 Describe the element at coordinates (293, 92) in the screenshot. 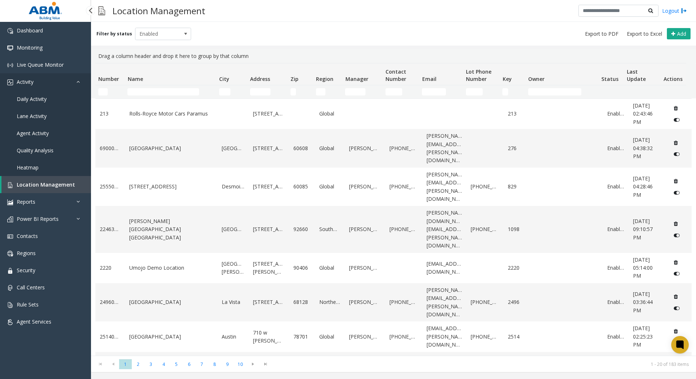

I see `input: Zip Filter` at that location.